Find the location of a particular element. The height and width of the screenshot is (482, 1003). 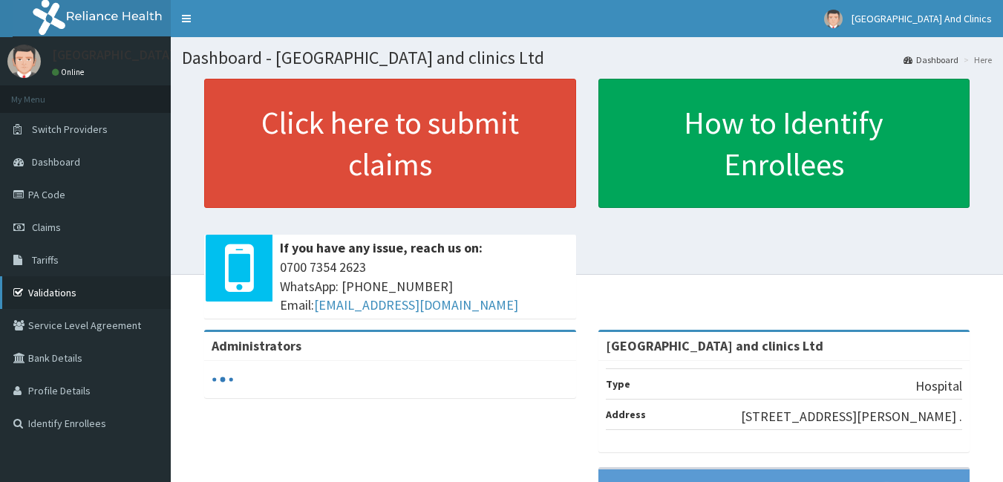

a: Online is located at coordinates (70, 72).